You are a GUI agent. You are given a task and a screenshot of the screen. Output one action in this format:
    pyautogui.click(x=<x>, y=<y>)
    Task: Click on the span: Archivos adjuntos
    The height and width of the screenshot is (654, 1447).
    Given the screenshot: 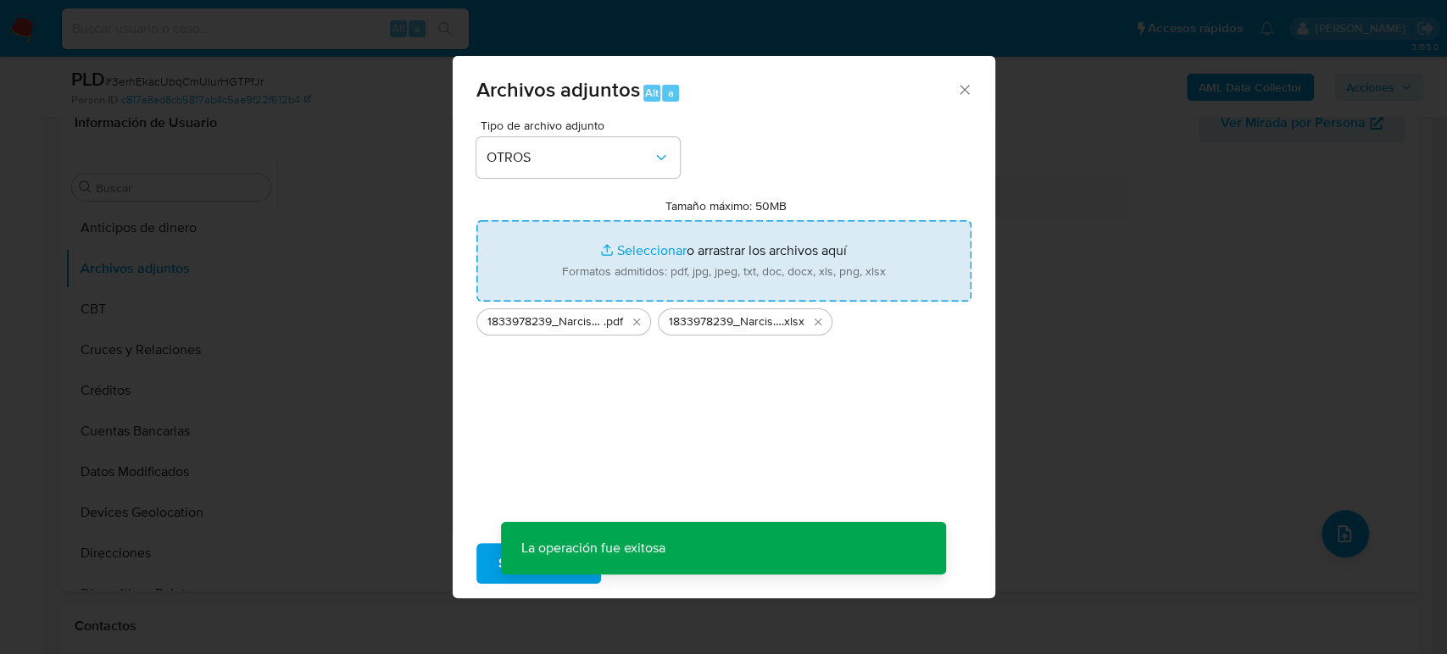 What is the action you would take?
    pyautogui.click(x=558, y=89)
    